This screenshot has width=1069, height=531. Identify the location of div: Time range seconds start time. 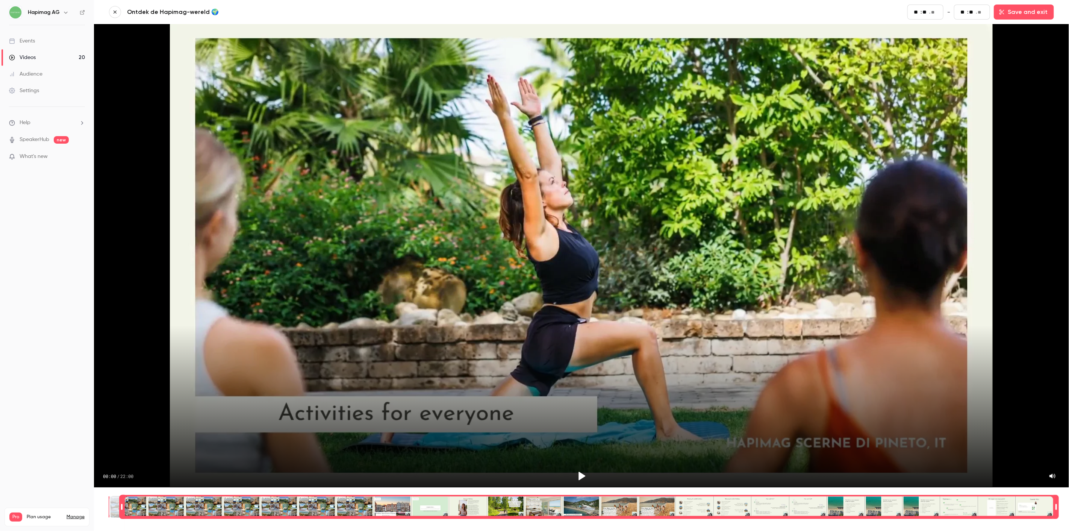
(122, 507).